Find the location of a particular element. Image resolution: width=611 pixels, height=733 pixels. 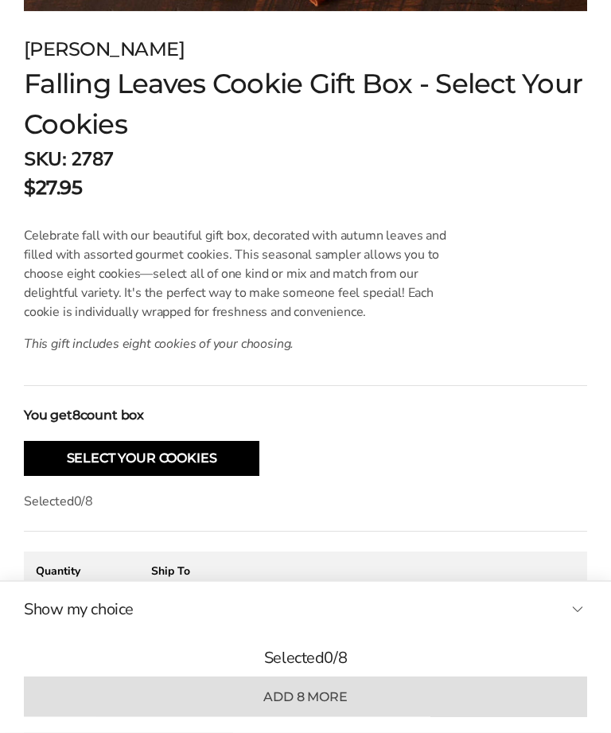

strong: You get count box is located at coordinates (84, 416).